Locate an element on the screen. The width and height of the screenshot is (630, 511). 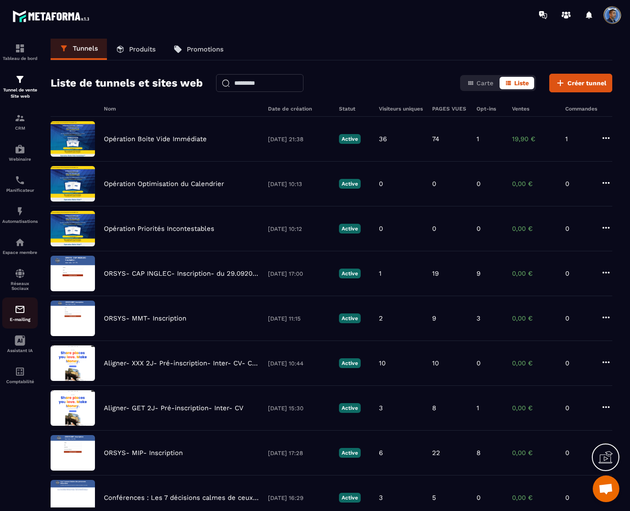
a: automationsautomationsWebinaire is located at coordinates (20, 153).